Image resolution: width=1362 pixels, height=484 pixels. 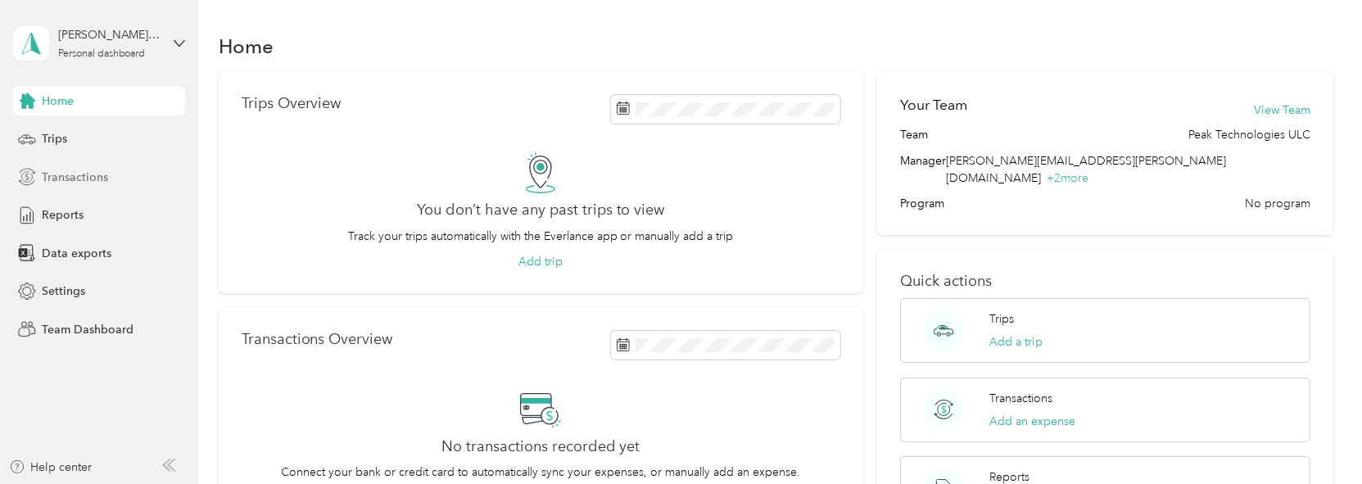 What do you see at coordinates (1017, 342) in the screenshot?
I see `button: Add a trip` at bounding box center [1017, 342].